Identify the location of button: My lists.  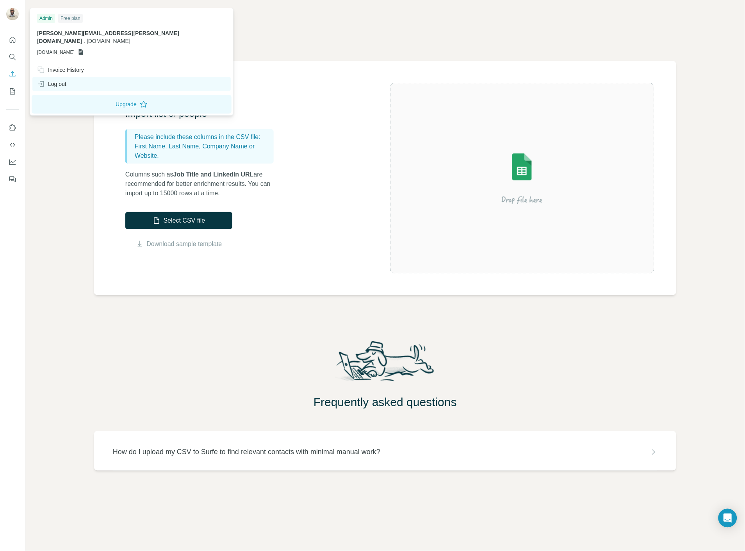
(13, 91).